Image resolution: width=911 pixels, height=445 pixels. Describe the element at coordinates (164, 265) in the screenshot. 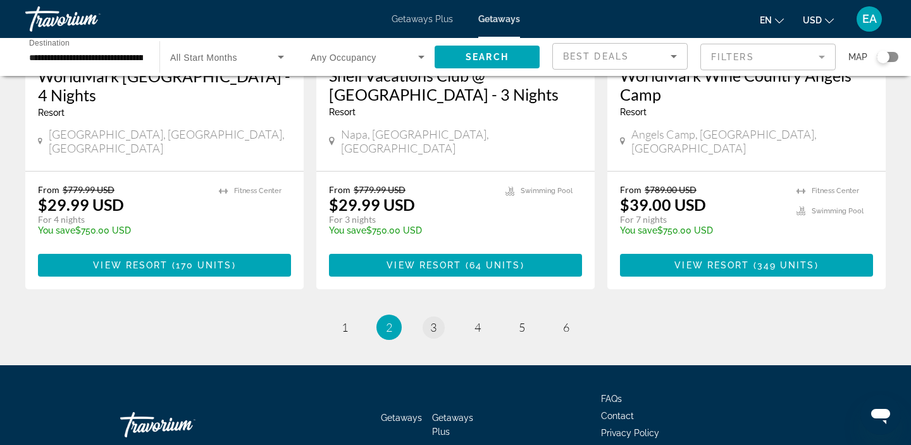

I see `a: View Resort(170 units)` at that location.